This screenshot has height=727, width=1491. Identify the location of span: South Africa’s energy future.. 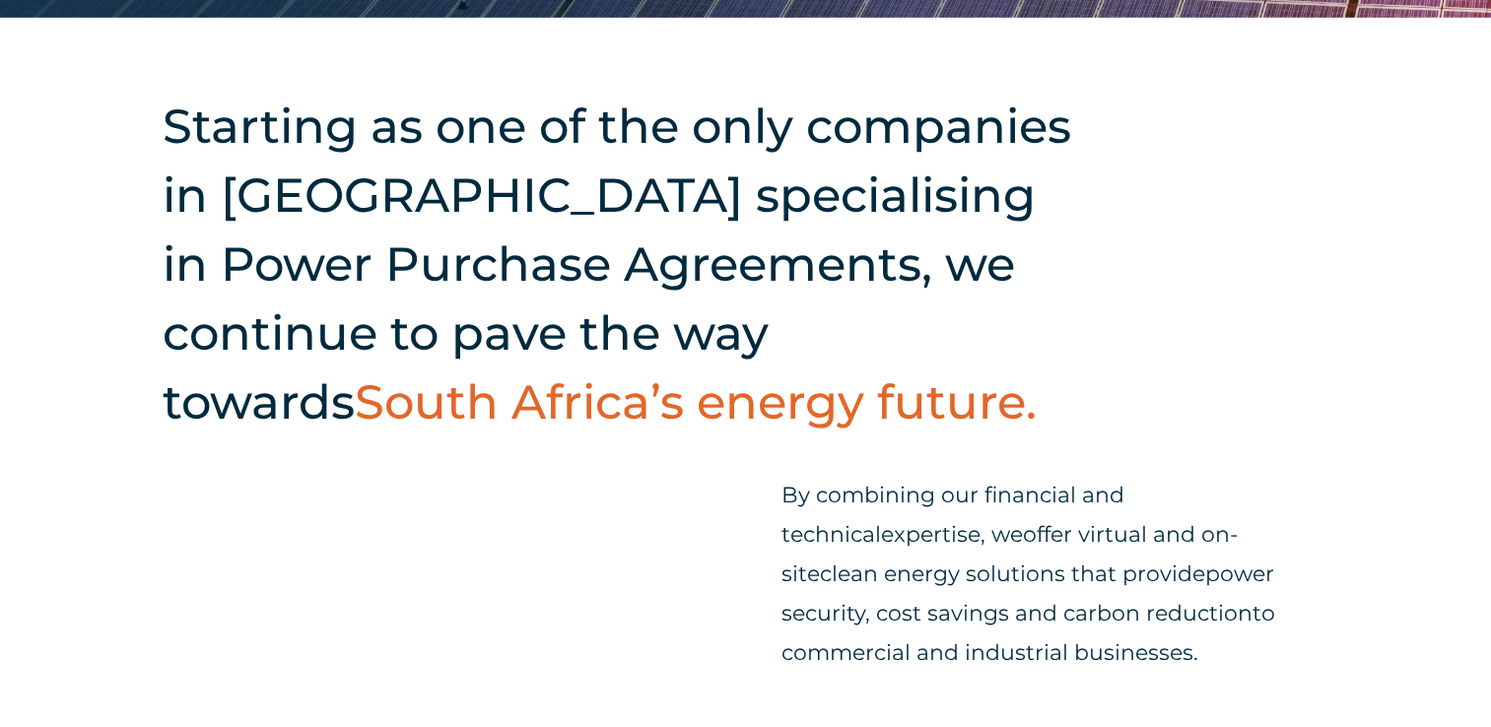
(696, 402).